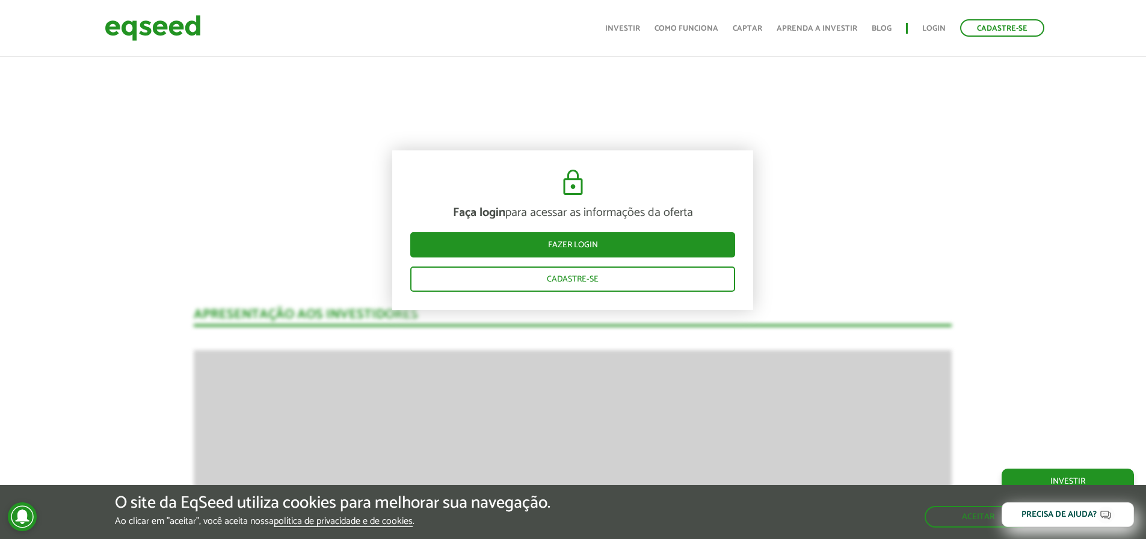 Image resolution: width=1146 pixels, height=539 pixels. What do you see at coordinates (573, 213) in the screenshot?
I see `p: para acessar as informações da oferta` at bounding box center [573, 213].